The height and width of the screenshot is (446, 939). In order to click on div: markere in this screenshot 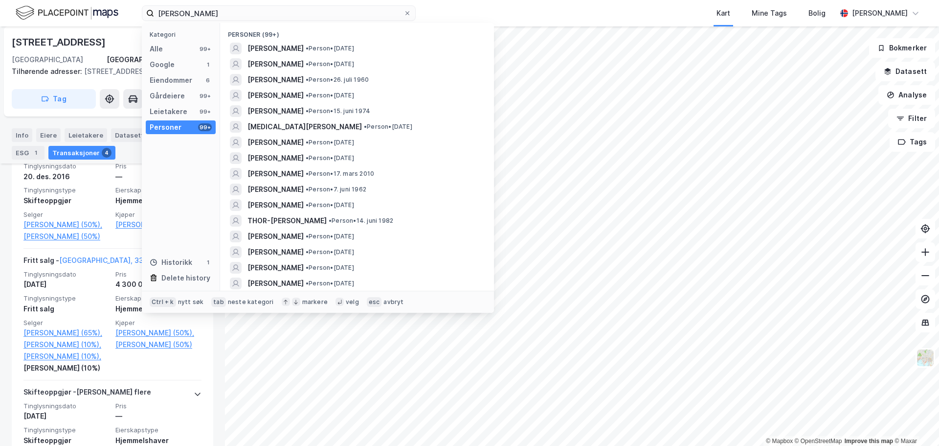, I will do `click(315, 302)`.